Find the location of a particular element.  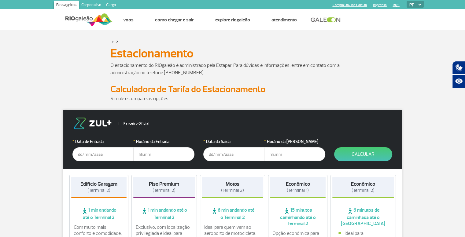

p: Ideal para quem vem ao aeroporto de motocicleta. is located at coordinates (233, 231).